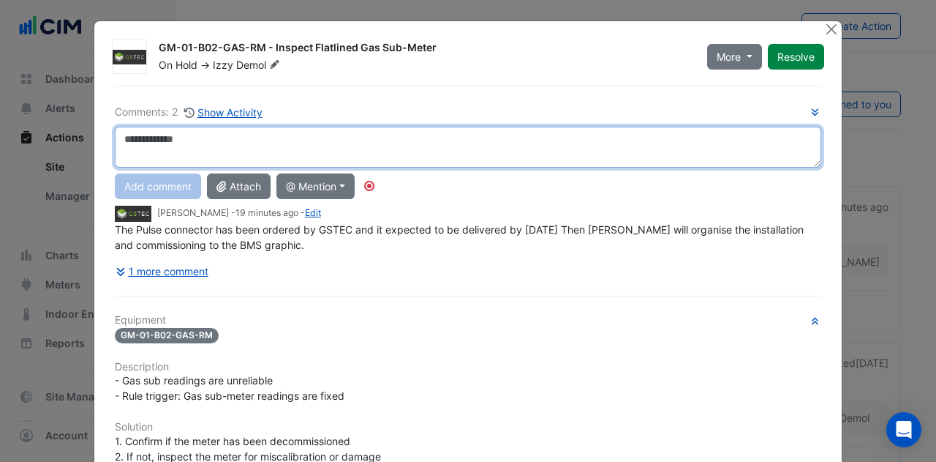 This screenshot has width=936, height=462. What do you see at coordinates (238, 186) in the screenshot?
I see `button: Attach` at bounding box center [238, 186].